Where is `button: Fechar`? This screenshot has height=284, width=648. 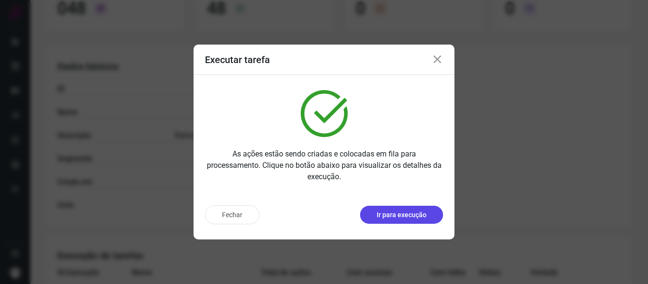
button: Fechar is located at coordinates (232, 215).